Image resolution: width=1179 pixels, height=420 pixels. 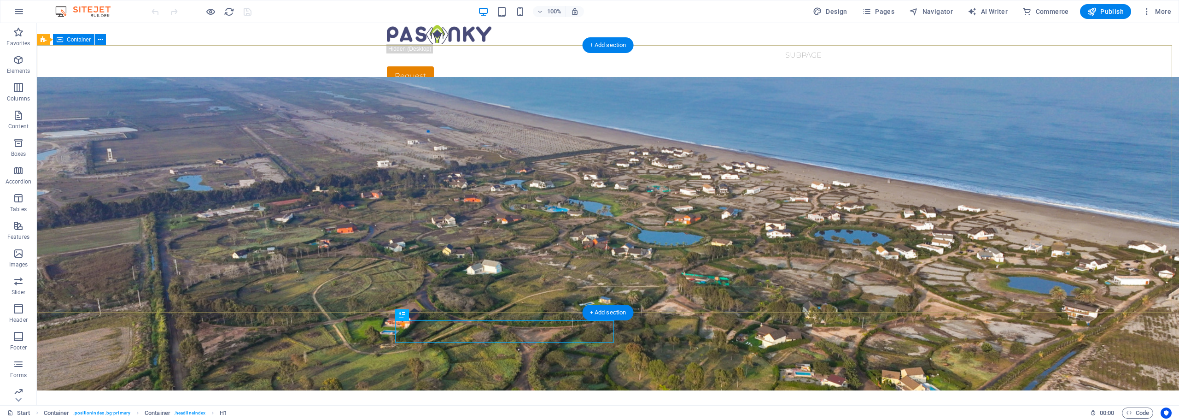 What do you see at coordinates (1046, 12) in the screenshot?
I see `span: Commerce` at bounding box center [1046, 12].